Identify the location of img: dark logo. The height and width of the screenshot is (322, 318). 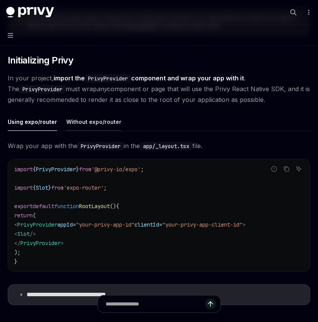
(30, 12).